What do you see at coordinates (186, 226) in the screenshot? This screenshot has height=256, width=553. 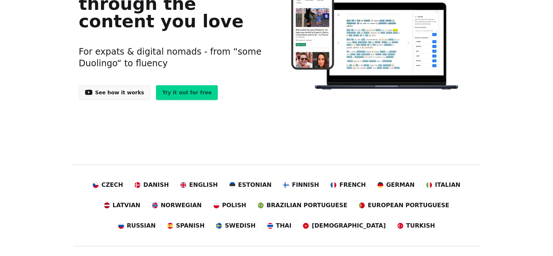 I see `a: Spanish` at bounding box center [186, 226].